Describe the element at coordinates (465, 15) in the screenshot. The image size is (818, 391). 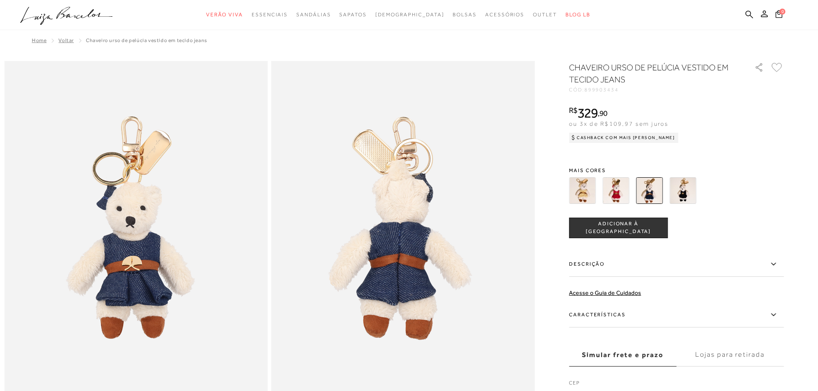
I see `span: Bolsas` at that location.